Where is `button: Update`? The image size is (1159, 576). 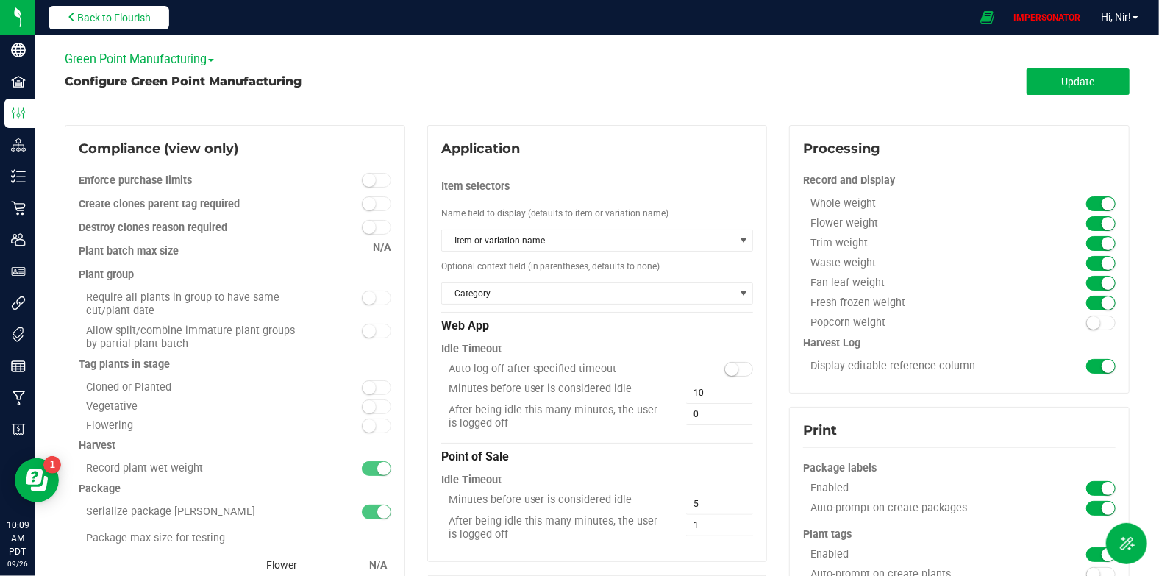 button: Update is located at coordinates (1078, 82).